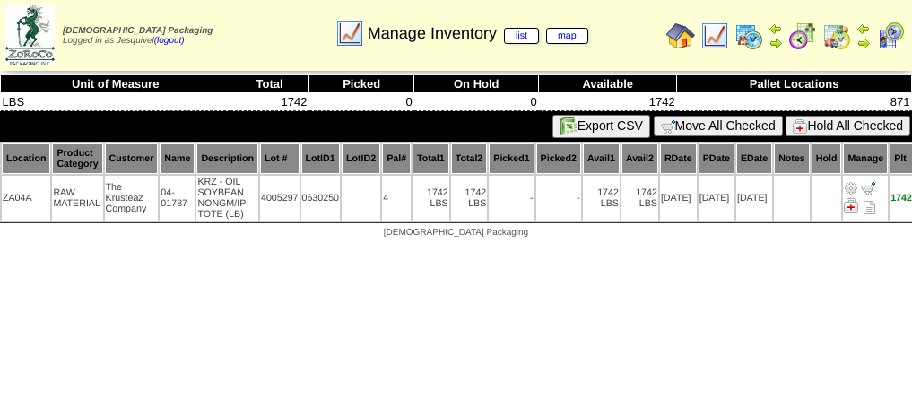 This screenshot has height=399, width=912. I want to click on th: On Hold, so click(476, 84).